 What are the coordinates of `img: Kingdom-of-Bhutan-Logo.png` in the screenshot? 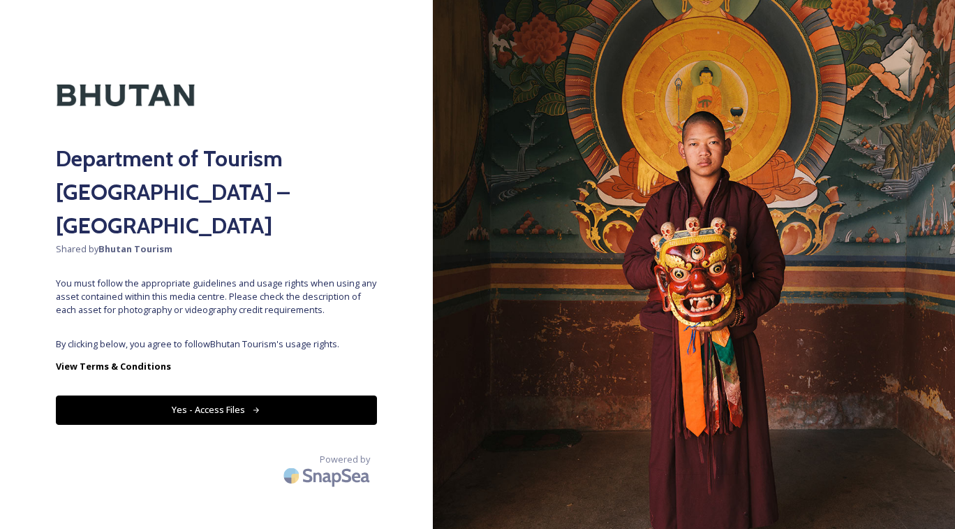 It's located at (126, 95).